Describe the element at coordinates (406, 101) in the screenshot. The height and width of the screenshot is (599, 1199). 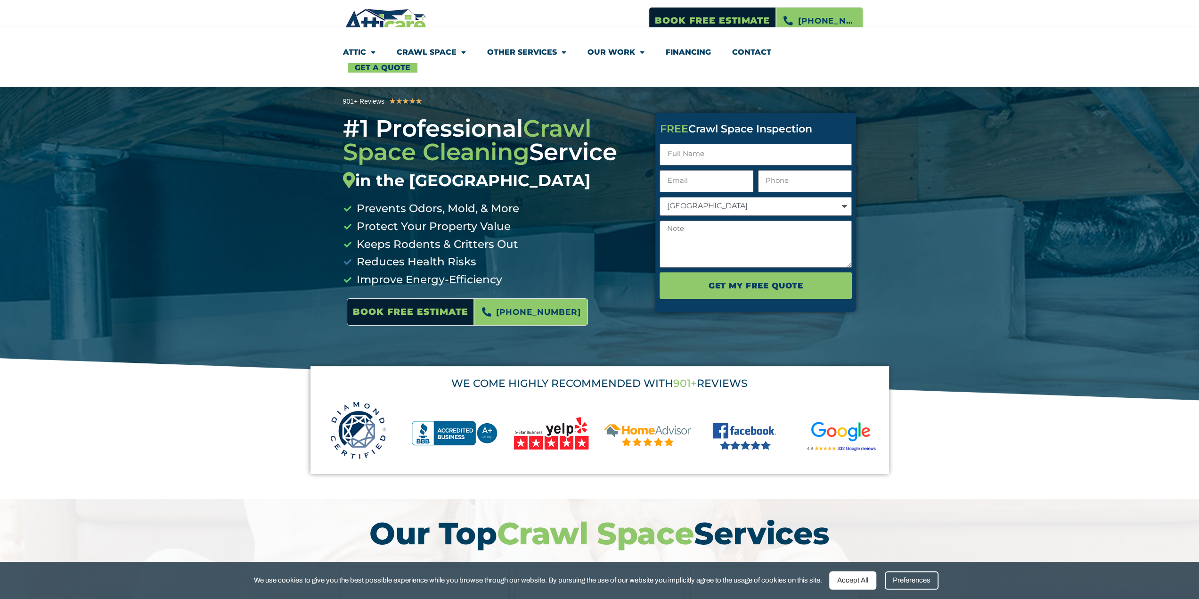
I see `div: 5/5` at that location.